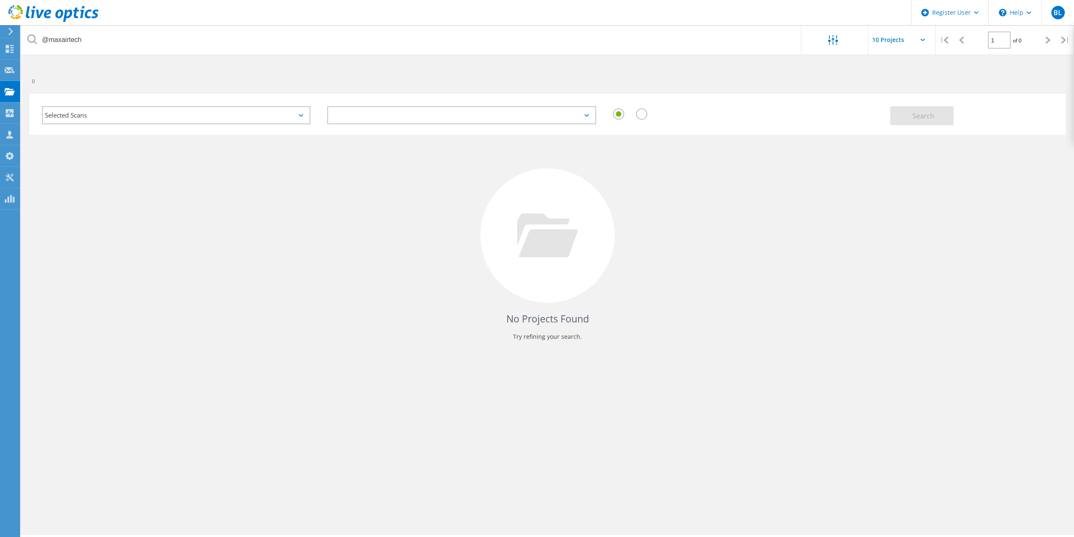 The height and width of the screenshot is (537, 1074). Describe the element at coordinates (53, 21) in the screenshot. I see `a: Live Optics Dashboard` at that location.